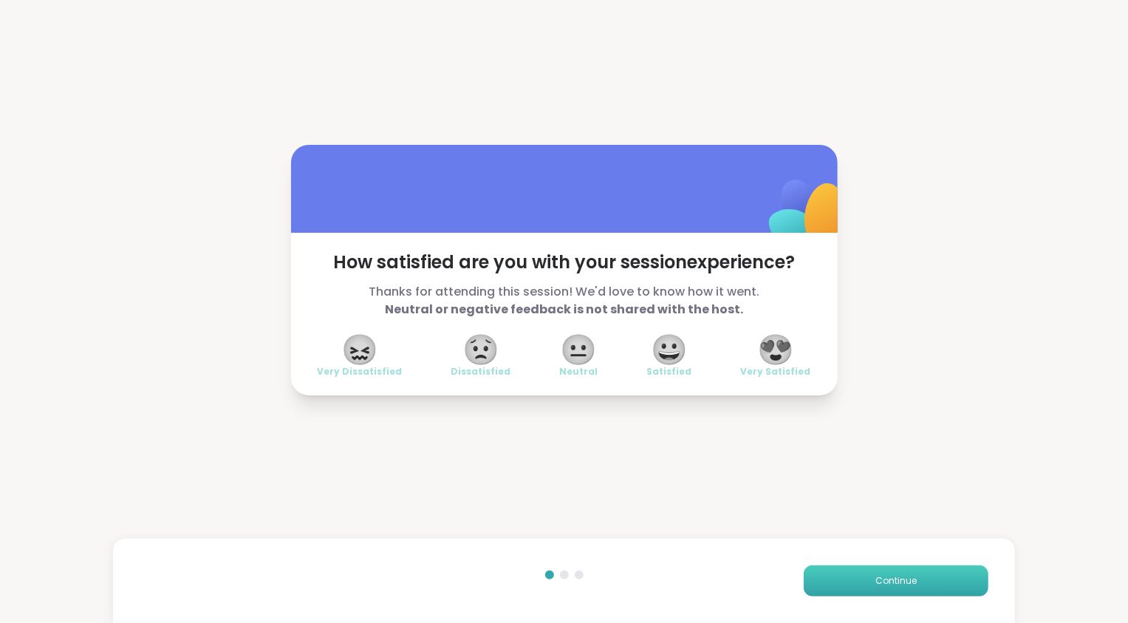 Image resolution: width=1128 pixels, height=623 pixels. I want to click on span: Satisfied, so click(670, 372).